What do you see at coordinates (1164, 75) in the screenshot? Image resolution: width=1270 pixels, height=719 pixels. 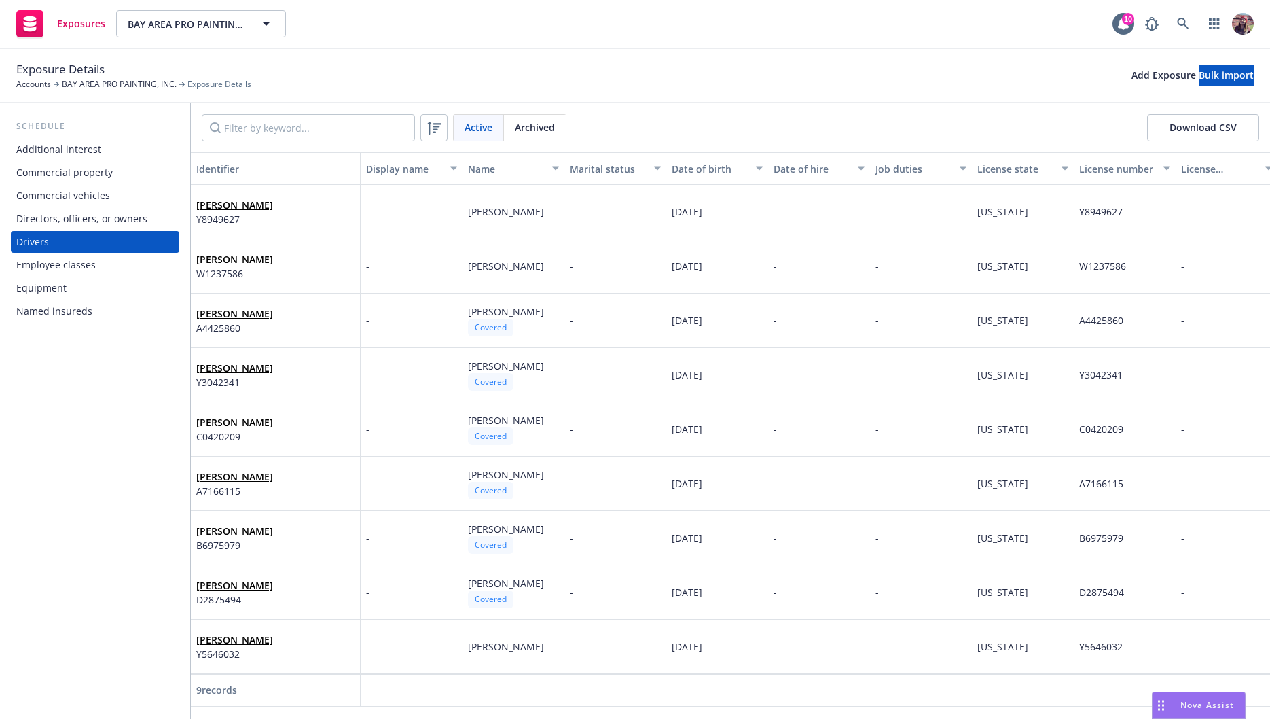 I see `button: Add Exposure` at bounding box center [1164, 75].